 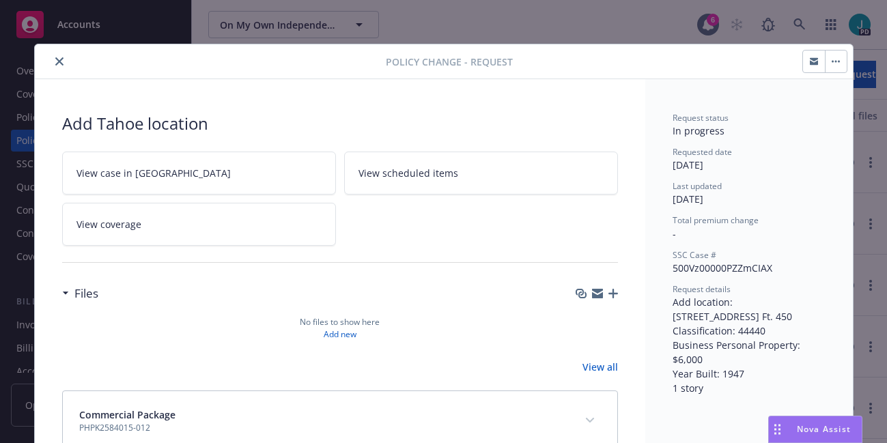 What do you see at coordinates (702, 152) in the screenshot?
I see `span: Requested date` at bounding box center [702, 152].